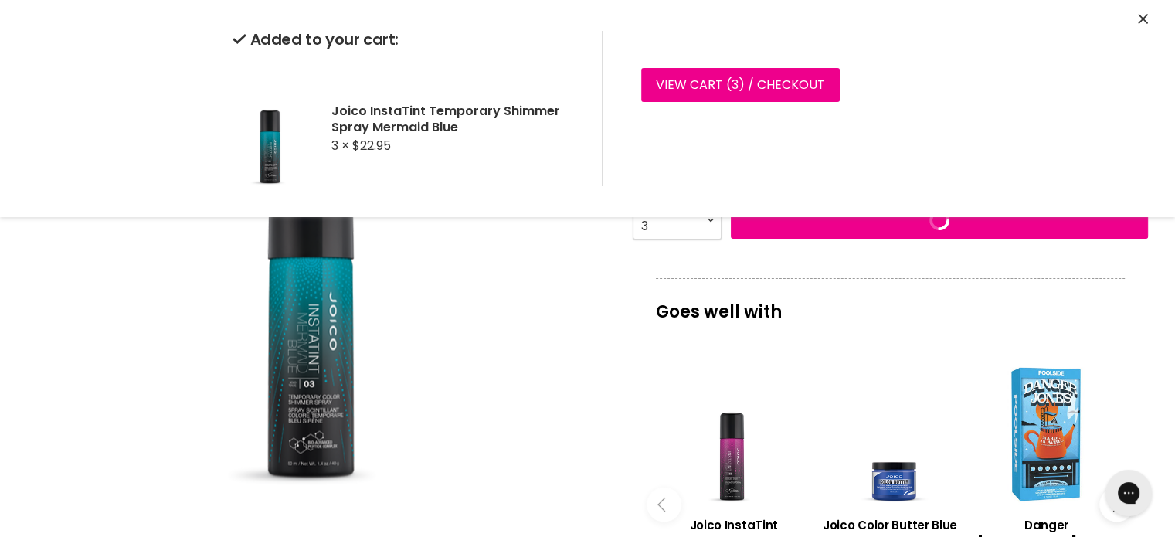 Image resolution: width=1175 pixels, height=537 pixels. I want to click on span: 3 ×, so click(340, 145).